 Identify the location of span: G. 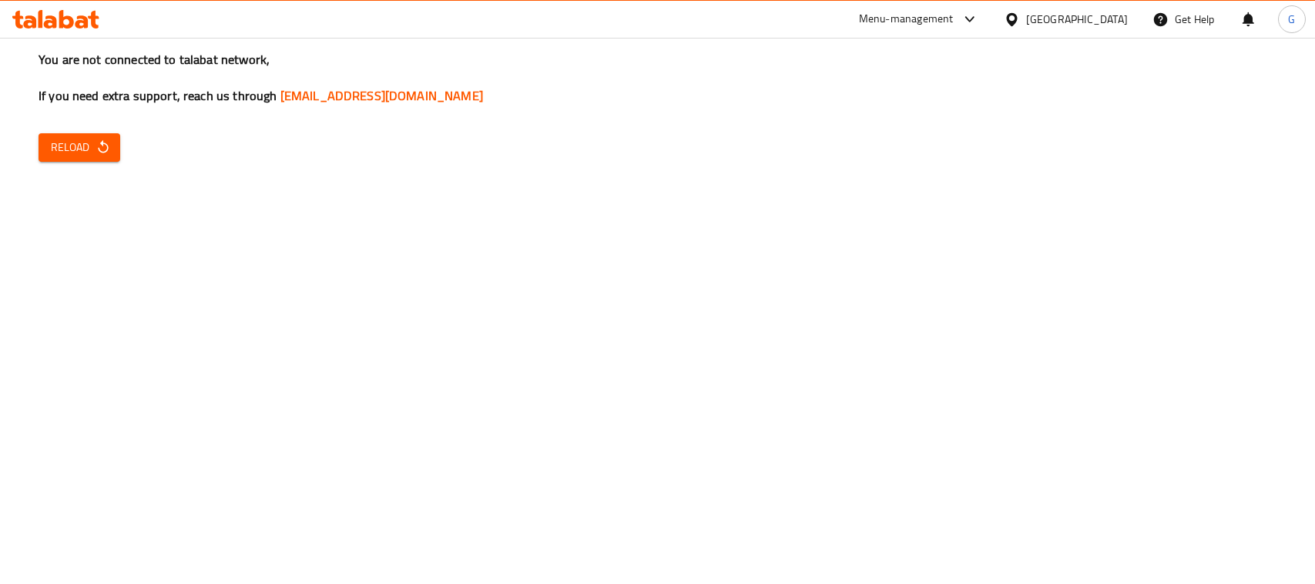
(1292, 19).